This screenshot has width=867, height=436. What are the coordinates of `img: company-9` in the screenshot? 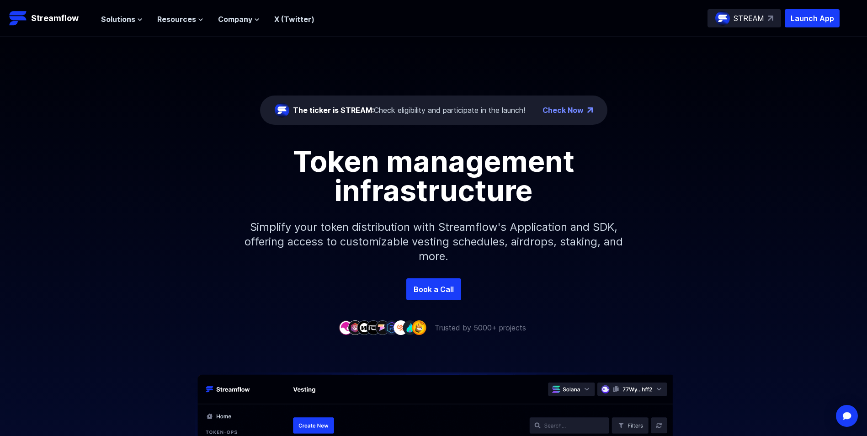 It's located at (419, 327).